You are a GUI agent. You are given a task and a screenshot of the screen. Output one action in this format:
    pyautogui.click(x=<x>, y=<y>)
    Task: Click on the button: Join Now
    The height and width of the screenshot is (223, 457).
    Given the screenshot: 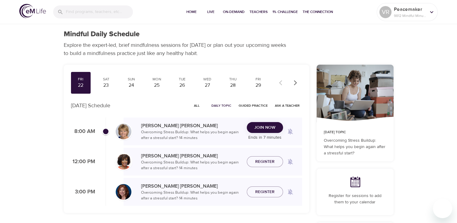 What is the action you would take?
    pyautogui.click(x=265, y=127)
    